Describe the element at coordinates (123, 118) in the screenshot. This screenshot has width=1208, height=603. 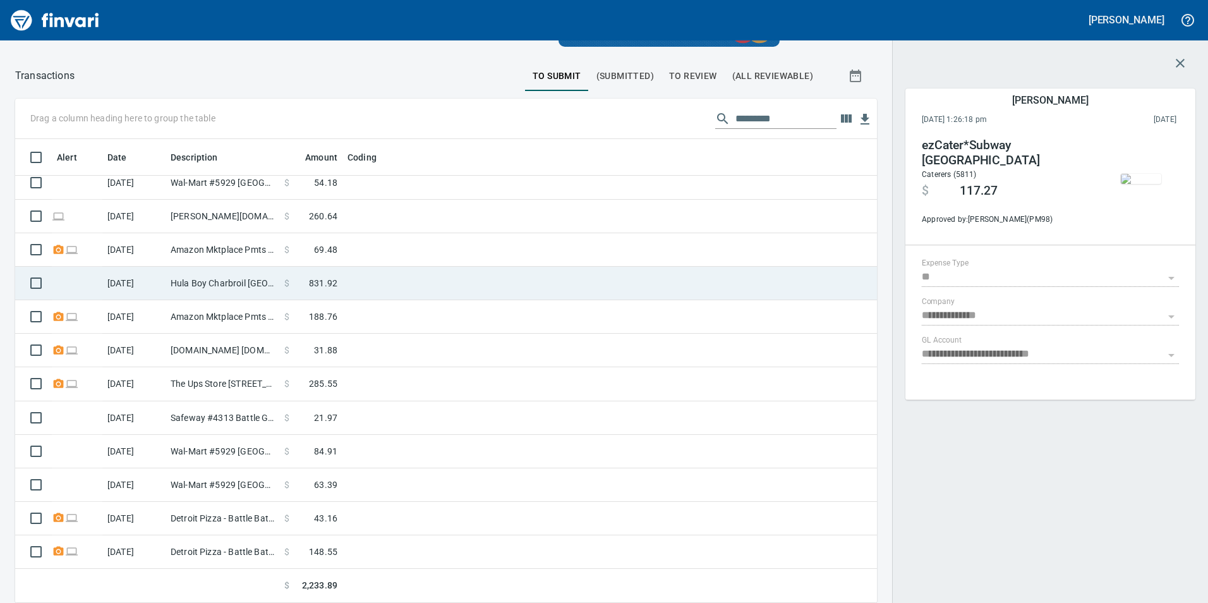
I see `p: Drag a column heading here to group the table` at that location.